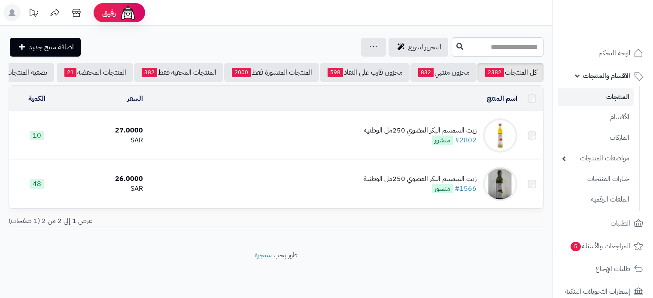 This screenshot has width=653, height=298. I want to click on span: 48, so click(37, 184).